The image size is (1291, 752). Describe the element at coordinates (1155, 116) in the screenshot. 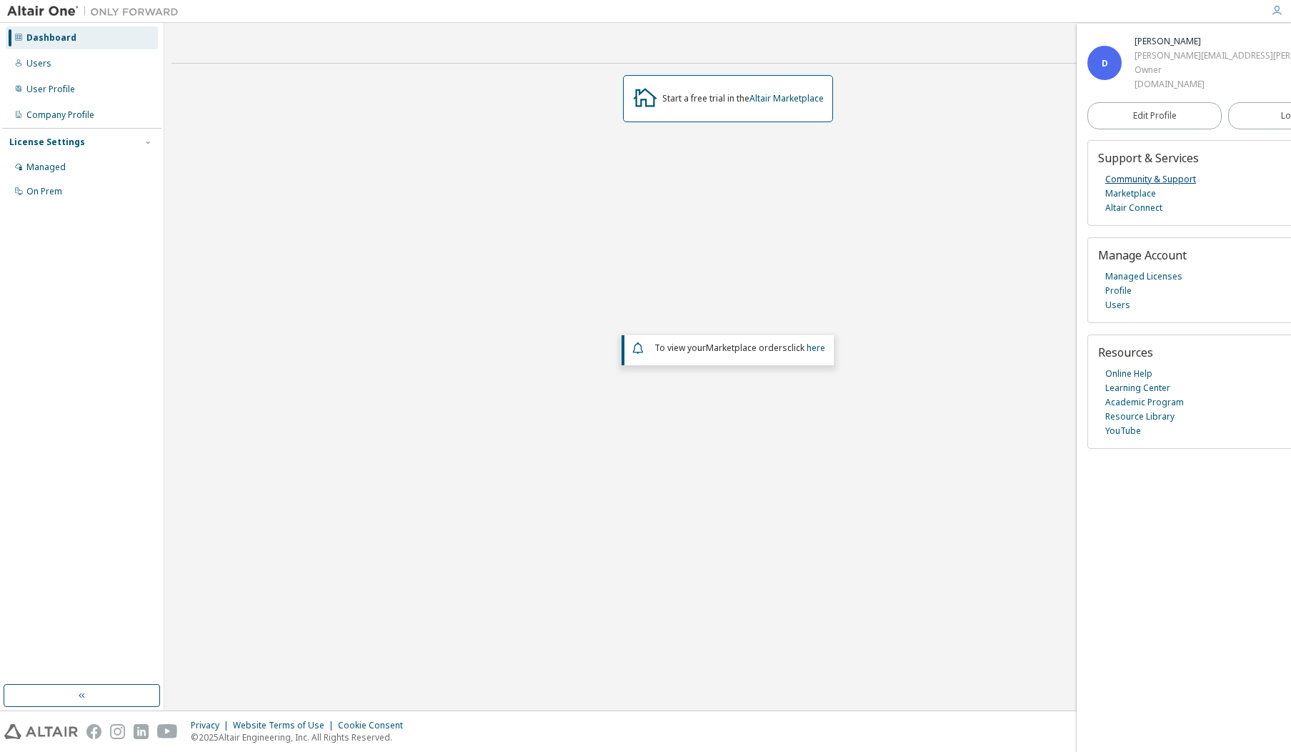

I see `span: Edit Profile` at that location.